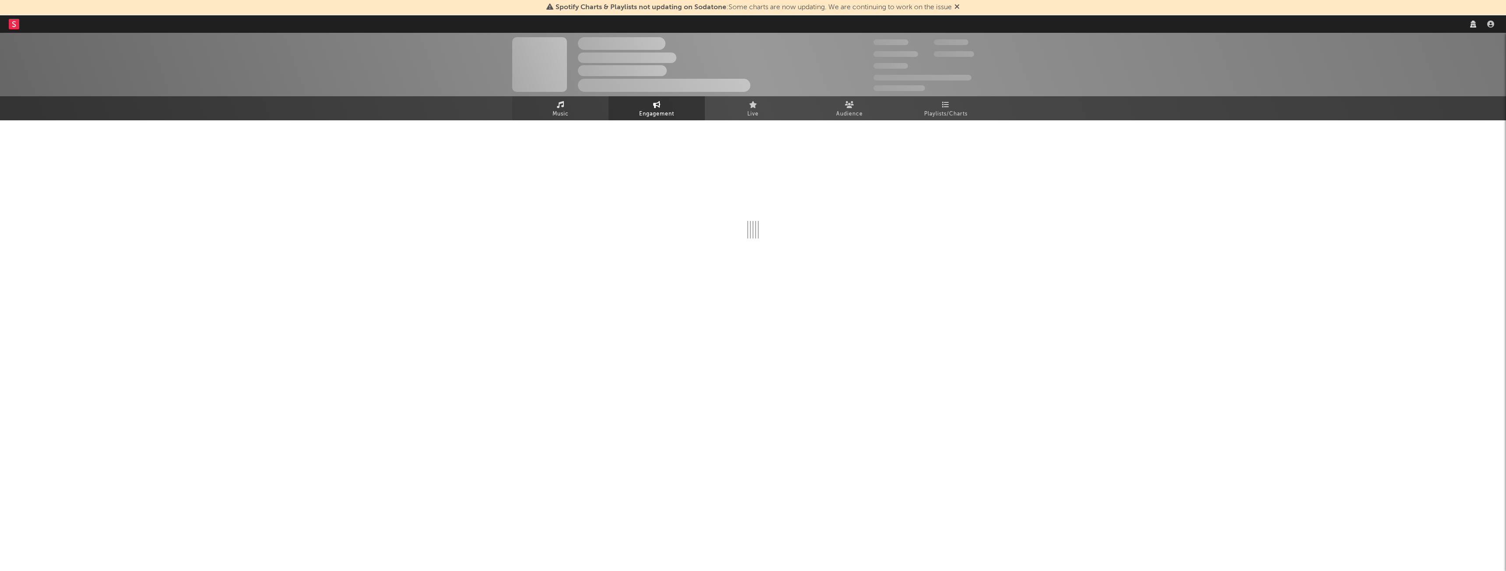 The width and height of the screenshot is (1506, 571). What do you see at coordinates (923, 77) in the screenshot?
I see `span: 50,000,000 Monthly Listeners` at bounding box center [923, 77].